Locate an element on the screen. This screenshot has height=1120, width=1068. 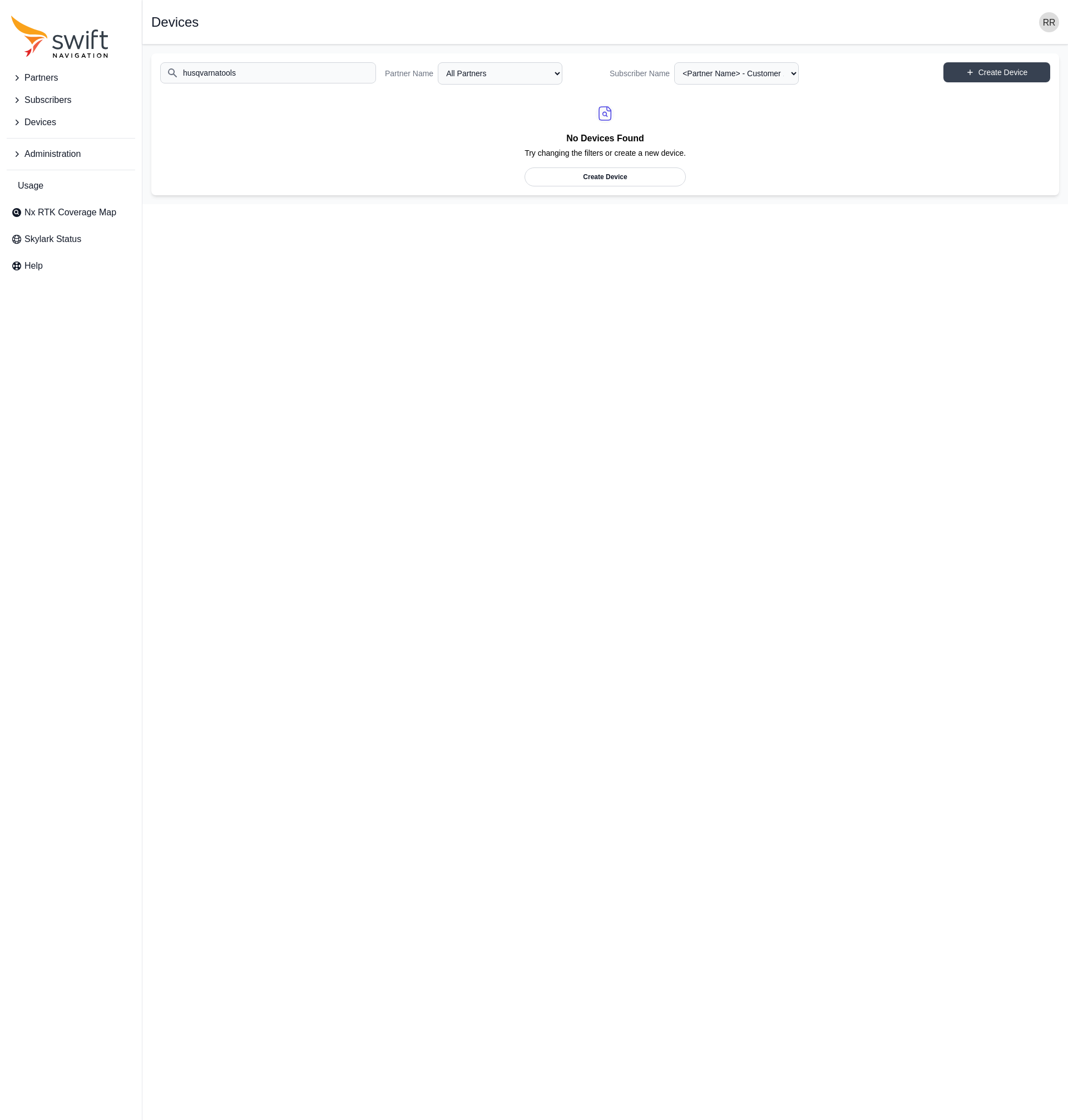
p: Try changing the filters or create a new device. is located at coordinates (605, 158).